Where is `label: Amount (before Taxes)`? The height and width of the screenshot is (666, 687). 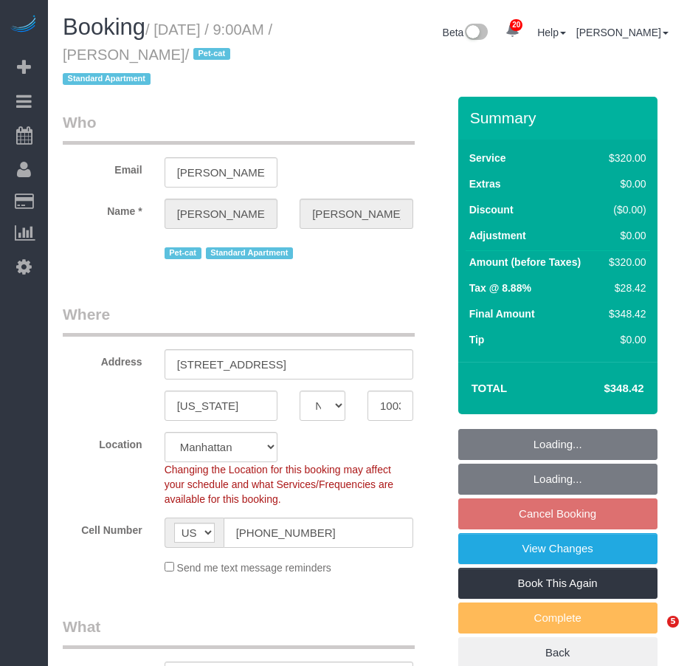
label: Amount (before Taxes) is located at coordinates (525, 262).